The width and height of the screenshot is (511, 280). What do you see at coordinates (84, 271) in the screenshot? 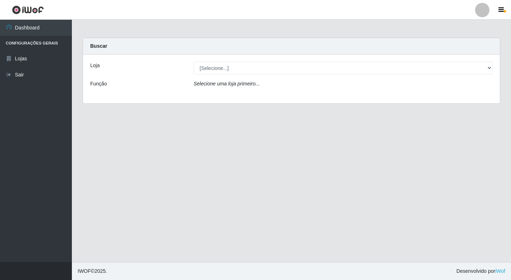
I see `span: IWOF` at bounding box center [84, 271].